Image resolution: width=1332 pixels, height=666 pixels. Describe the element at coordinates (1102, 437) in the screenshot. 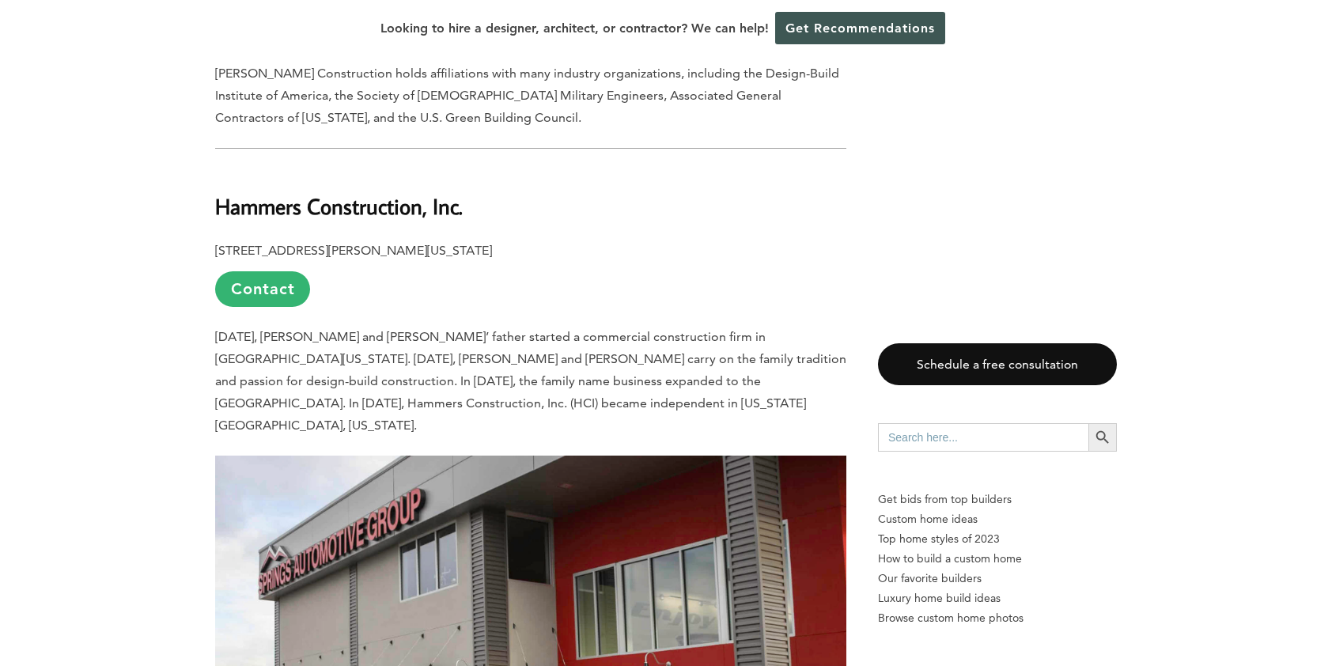

I see `svg: Search` at that location.